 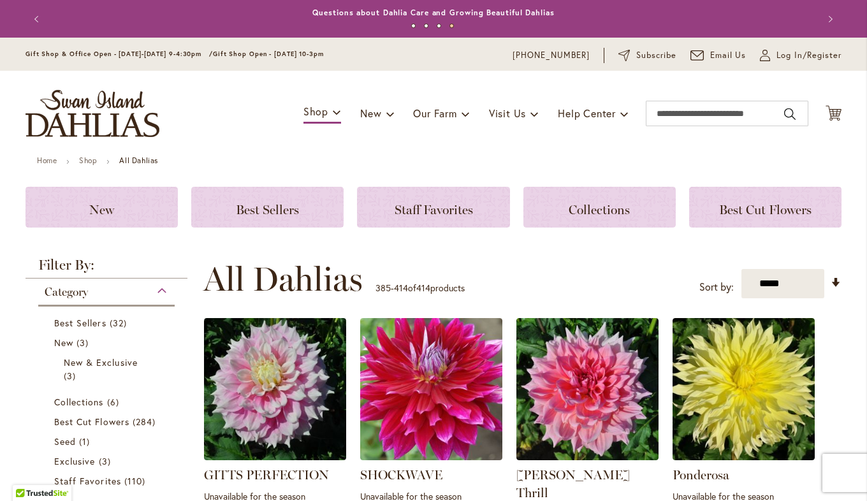 What do you see at coordinates (86, 441) in the screenshot?
I see `span: 1` at bounding box center [86, 441].